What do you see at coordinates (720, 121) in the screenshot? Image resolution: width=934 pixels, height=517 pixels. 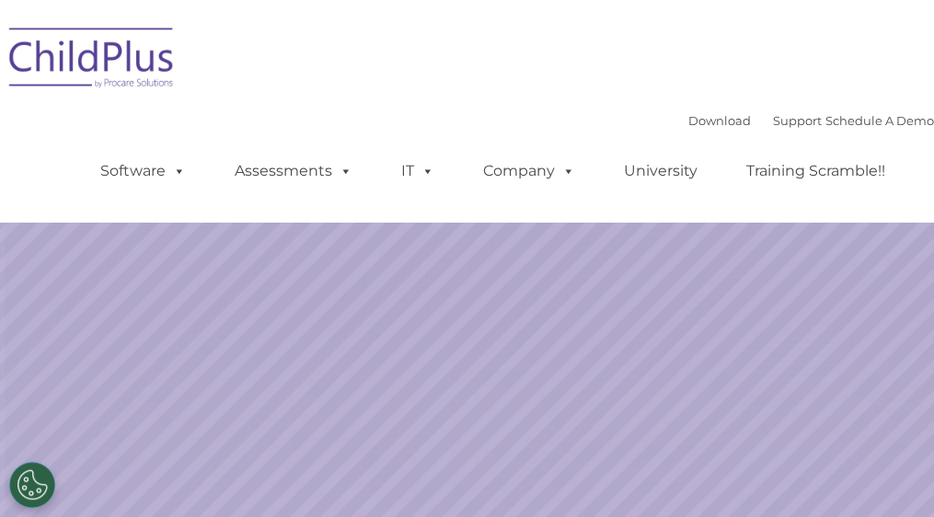 I see `a: Download` at bounding box center [720, 121].